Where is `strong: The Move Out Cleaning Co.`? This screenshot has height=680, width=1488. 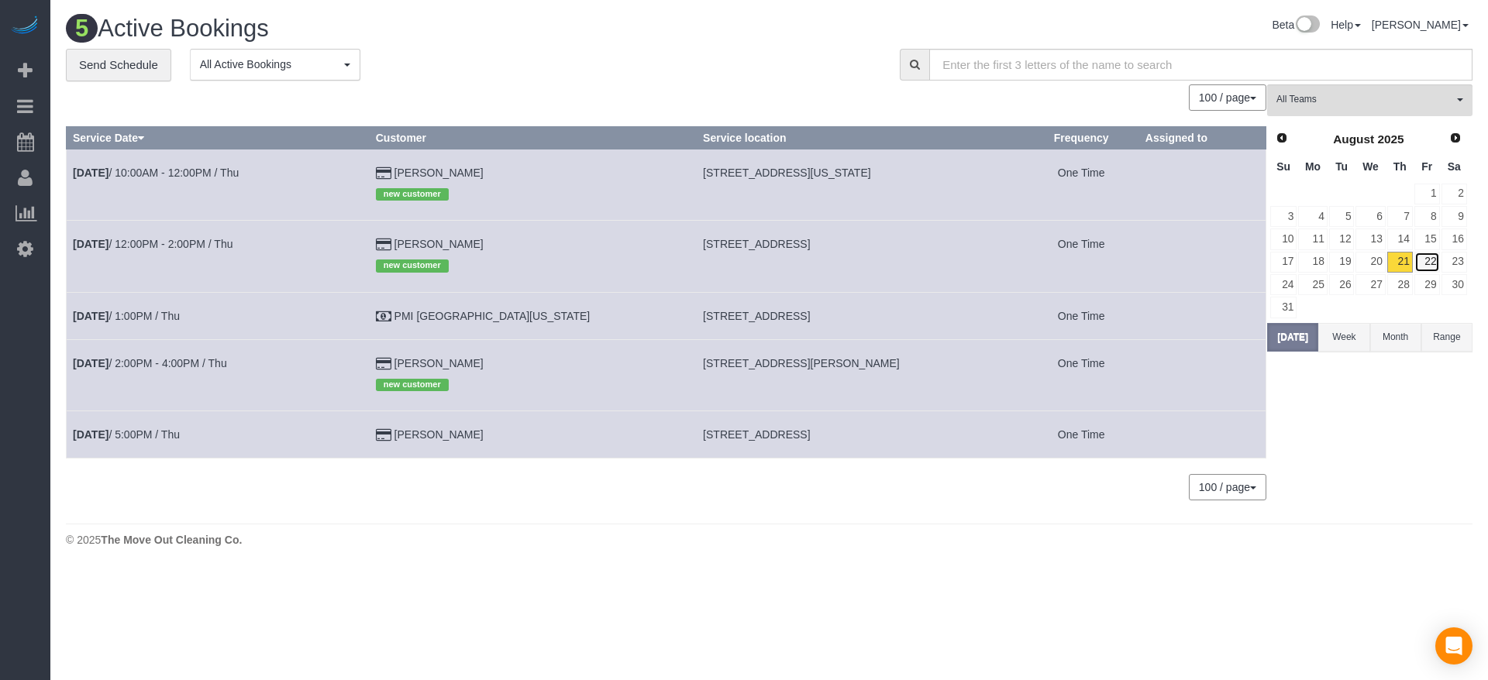 strong: The Move Out Cleaning Co. is located at coordinates (171, 540).